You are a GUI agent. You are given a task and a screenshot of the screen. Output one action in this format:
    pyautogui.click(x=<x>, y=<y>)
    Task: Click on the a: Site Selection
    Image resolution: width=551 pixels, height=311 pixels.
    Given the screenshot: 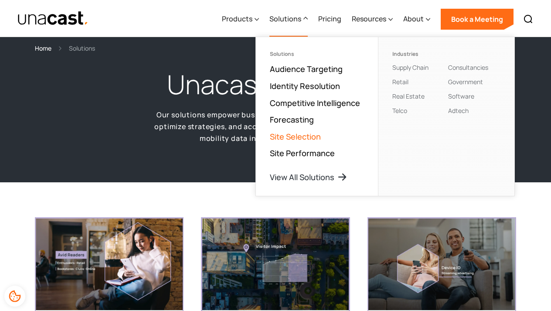 What is the action you would take?
    pyautogui.click(x=295, y=136)
    